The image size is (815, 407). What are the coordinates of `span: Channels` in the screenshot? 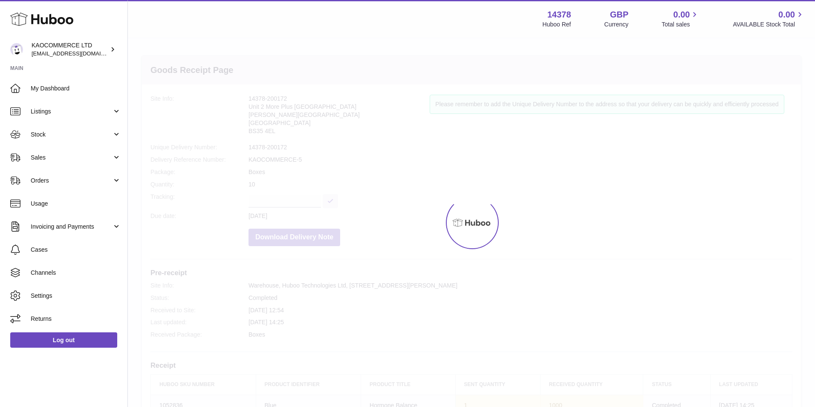 It's located at (76, 272).